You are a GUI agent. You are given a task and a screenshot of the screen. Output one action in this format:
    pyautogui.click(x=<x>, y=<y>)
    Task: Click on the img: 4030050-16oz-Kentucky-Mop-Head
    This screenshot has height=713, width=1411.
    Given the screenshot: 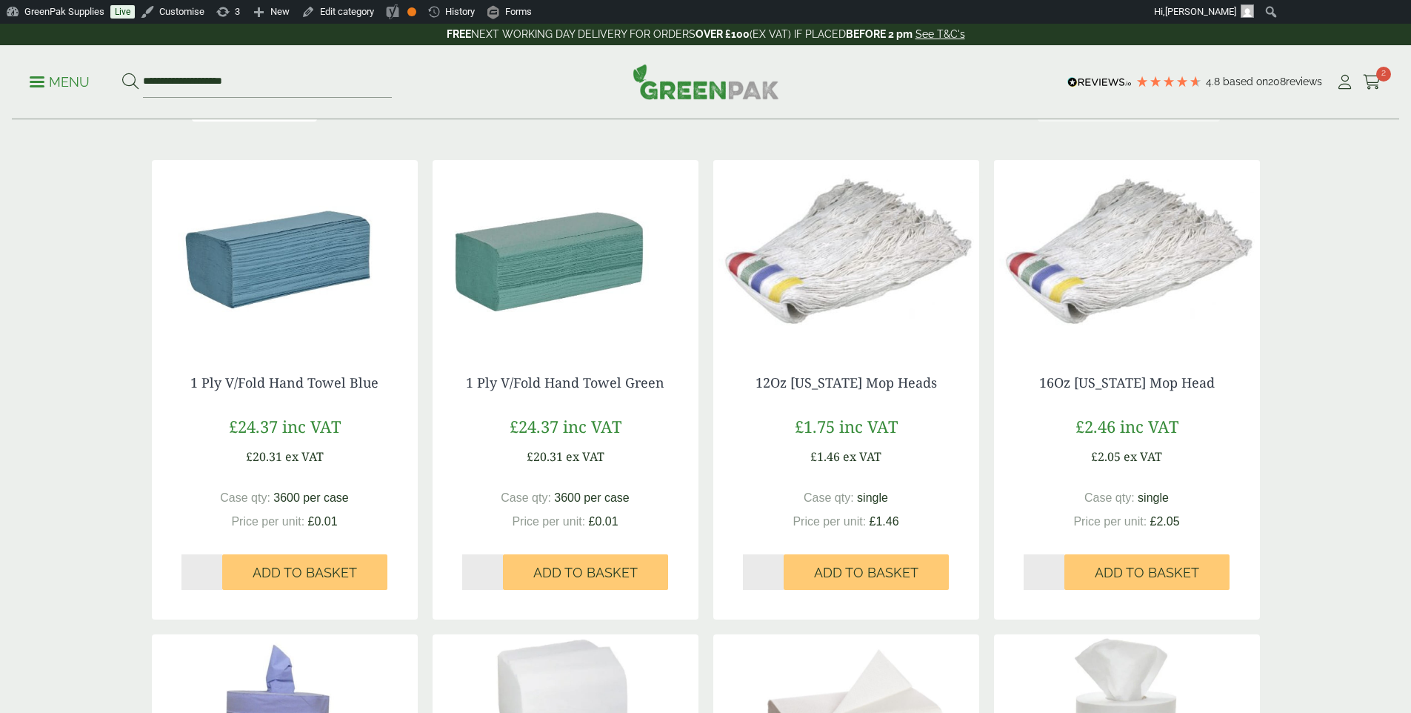 What is the action you would take?
    pyautogui.click(x=1127, y=253)
    